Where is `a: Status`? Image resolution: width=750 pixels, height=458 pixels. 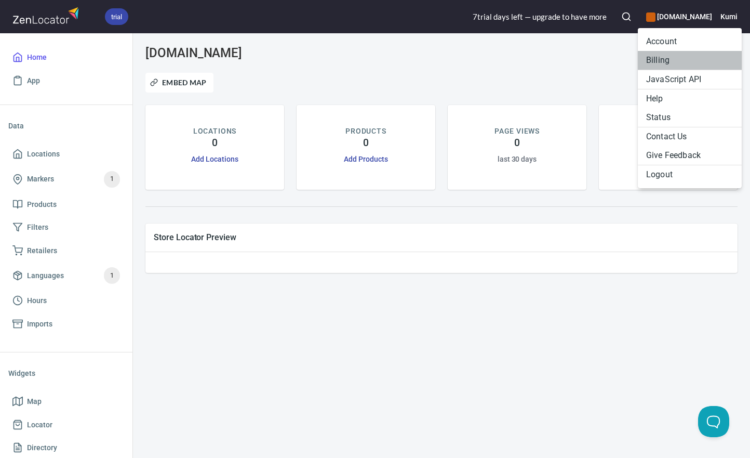
a: Status is located at coordinates (690, 117).